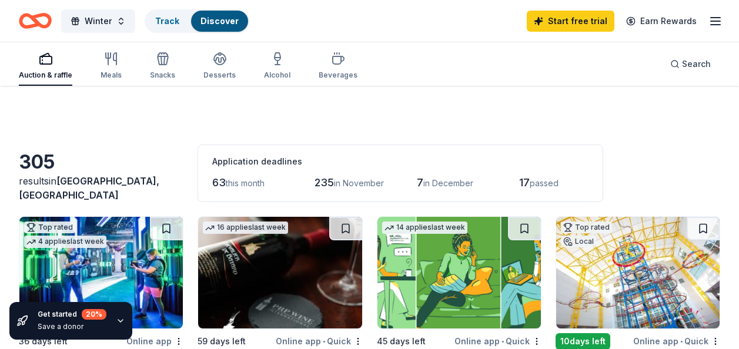  Describe the element at coordinates (35, 21) in the screenshot. I see `a: Home` at that location.